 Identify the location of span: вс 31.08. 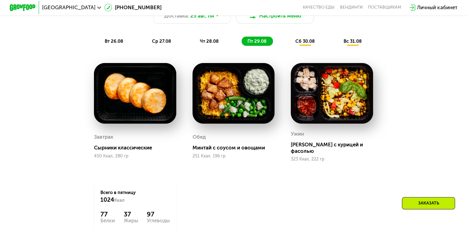
(353, 41).